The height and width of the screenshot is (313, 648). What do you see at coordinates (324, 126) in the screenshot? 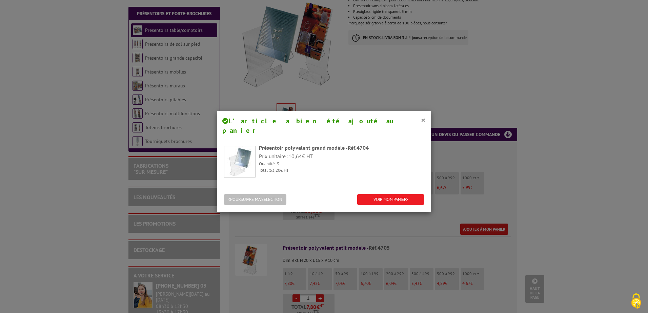
I see `h4: L’article a bien été ajouté au panier` at bounding box center [324, 126].